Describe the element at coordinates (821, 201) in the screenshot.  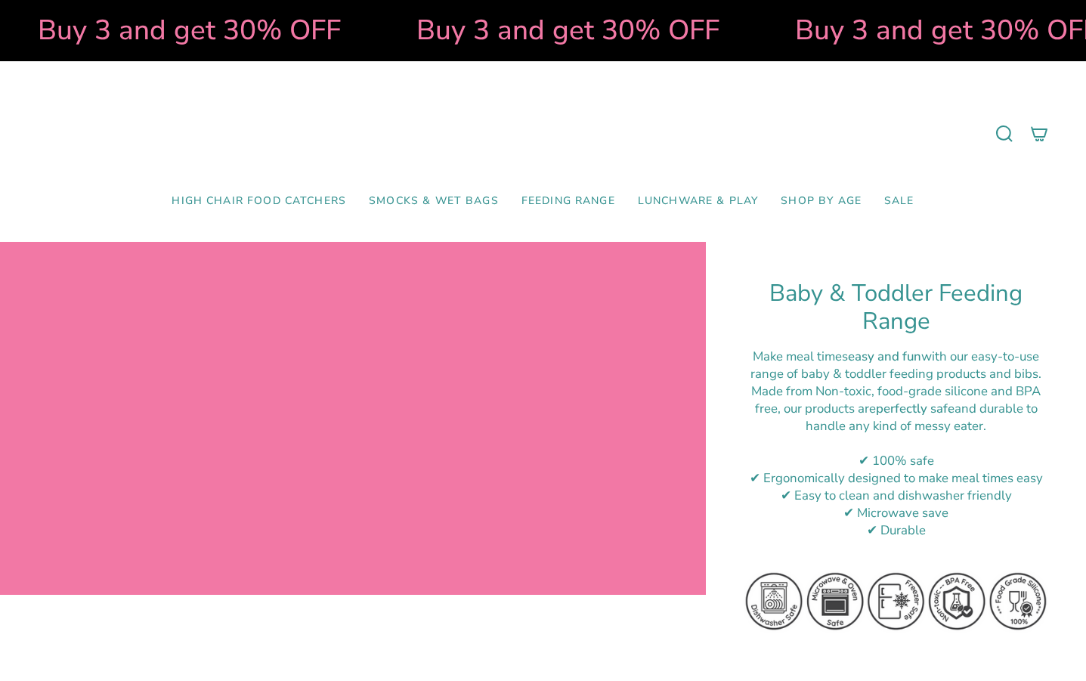
I see `a: Shop by Age` at that location.